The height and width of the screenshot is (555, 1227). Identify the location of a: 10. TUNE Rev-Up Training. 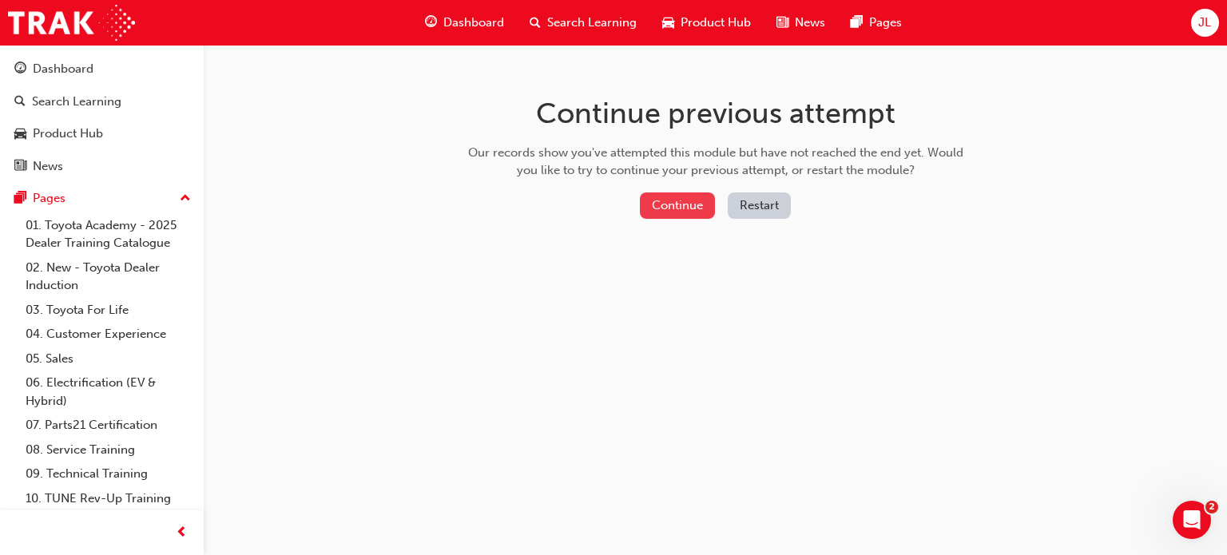
(108, 499).